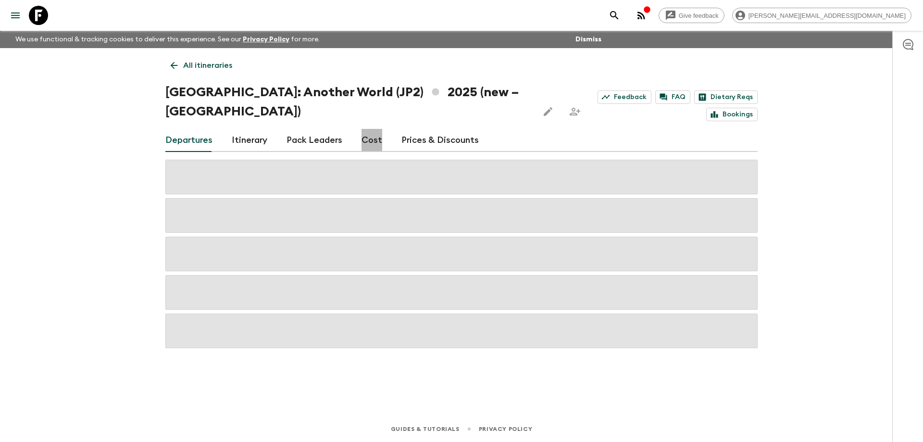  What do you see at coordinates (731, 114) in the screenshot?
I see `a: Bookings` at bounding box center [731, 114].